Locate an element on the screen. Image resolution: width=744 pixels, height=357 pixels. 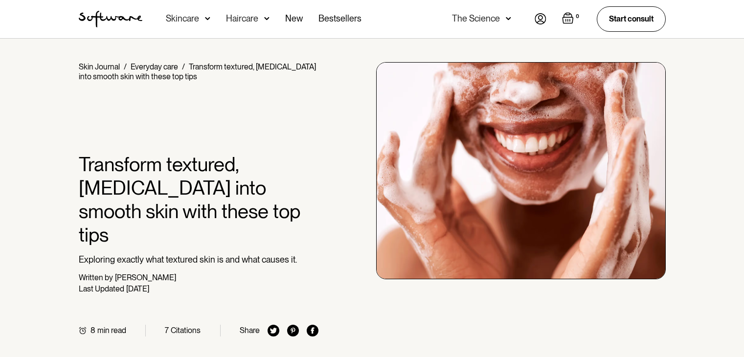
div: min read is located at coordinates (111, 330).